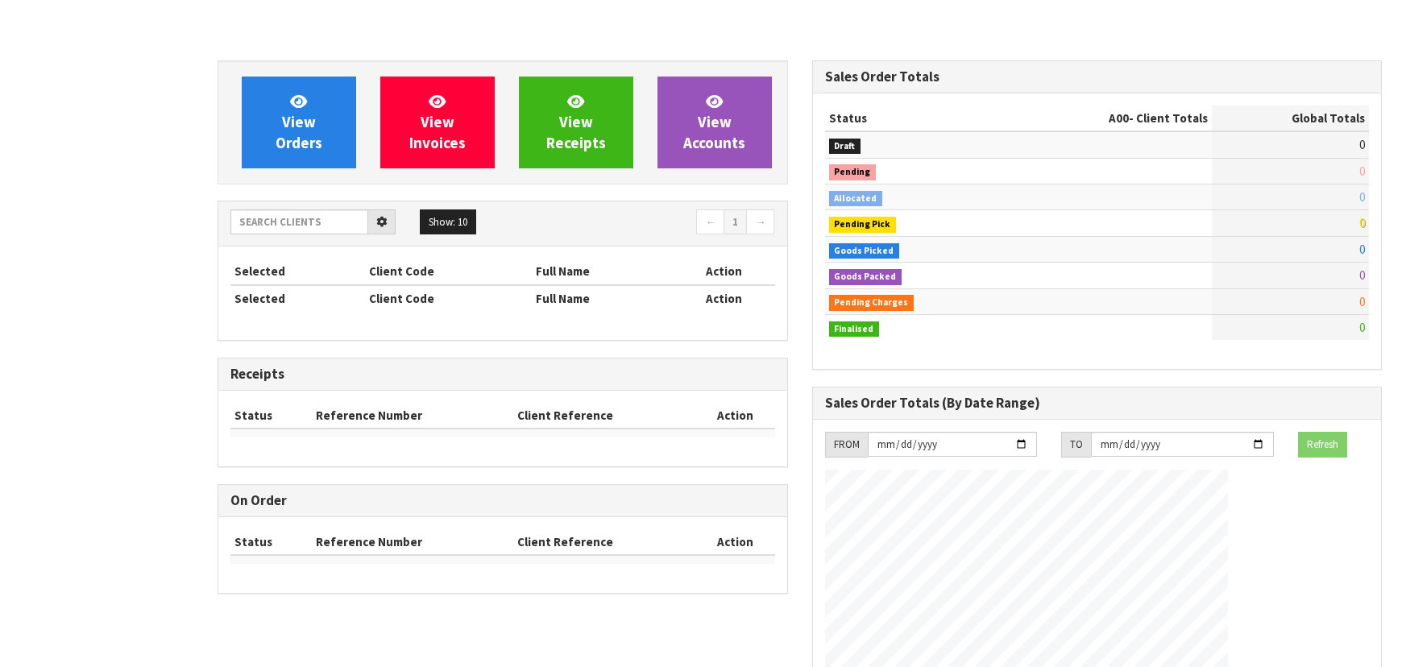 The image size is (1406, 667). What do you see at coordinates (854, 329) in the screenshot?
I see `span: Finalised` at bounding box center [854, 329].